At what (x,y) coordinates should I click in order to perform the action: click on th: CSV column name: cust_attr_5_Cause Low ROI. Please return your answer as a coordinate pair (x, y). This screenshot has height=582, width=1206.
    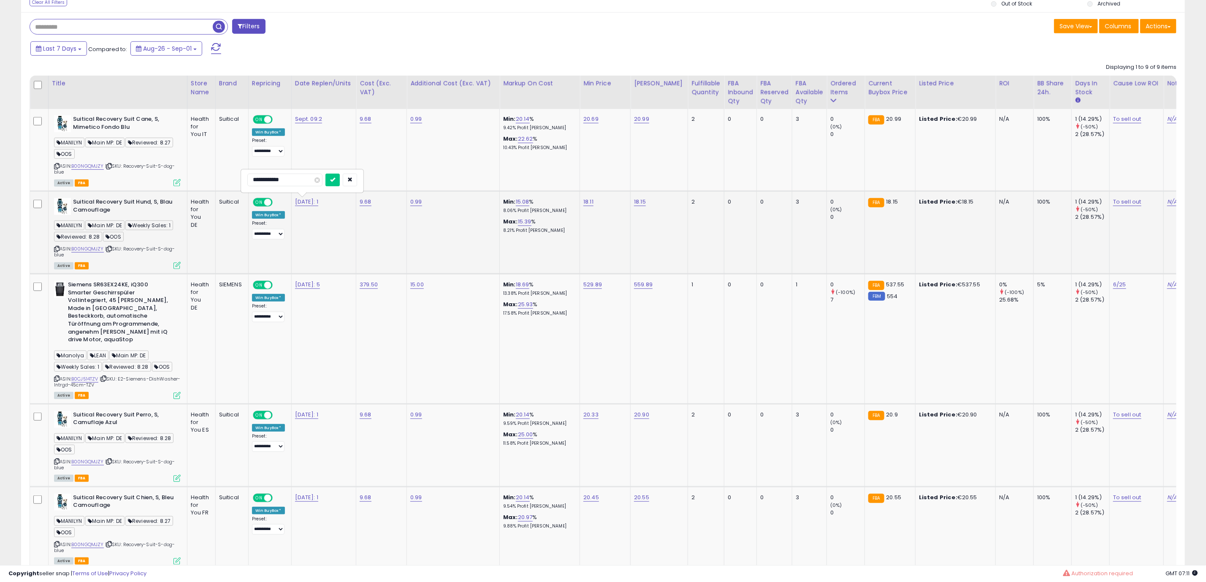
    Looking at the image, I should click on (1137, 92).